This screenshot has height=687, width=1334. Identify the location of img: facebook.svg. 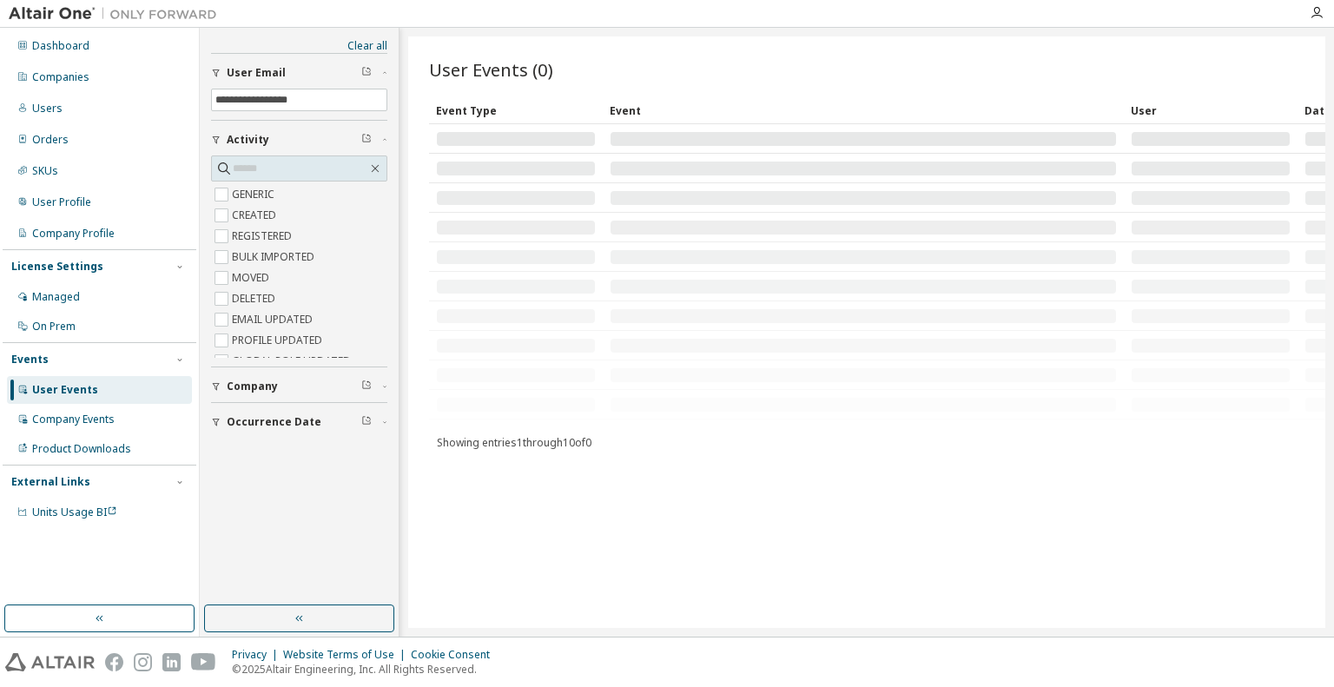
(114, 662).